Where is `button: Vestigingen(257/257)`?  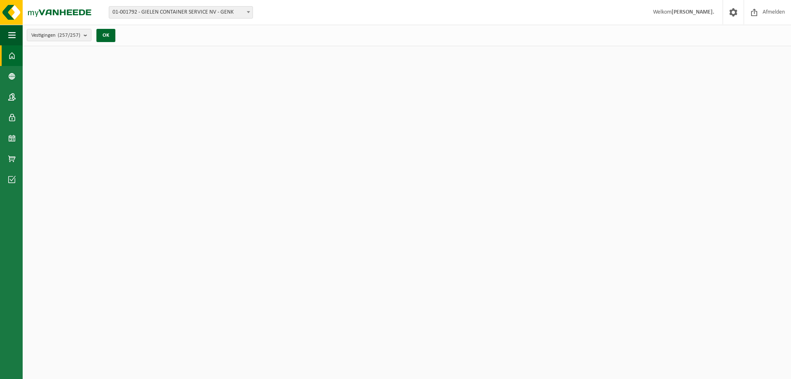 button: Vestigingen(257/257) is located at coordinates (59, 35).